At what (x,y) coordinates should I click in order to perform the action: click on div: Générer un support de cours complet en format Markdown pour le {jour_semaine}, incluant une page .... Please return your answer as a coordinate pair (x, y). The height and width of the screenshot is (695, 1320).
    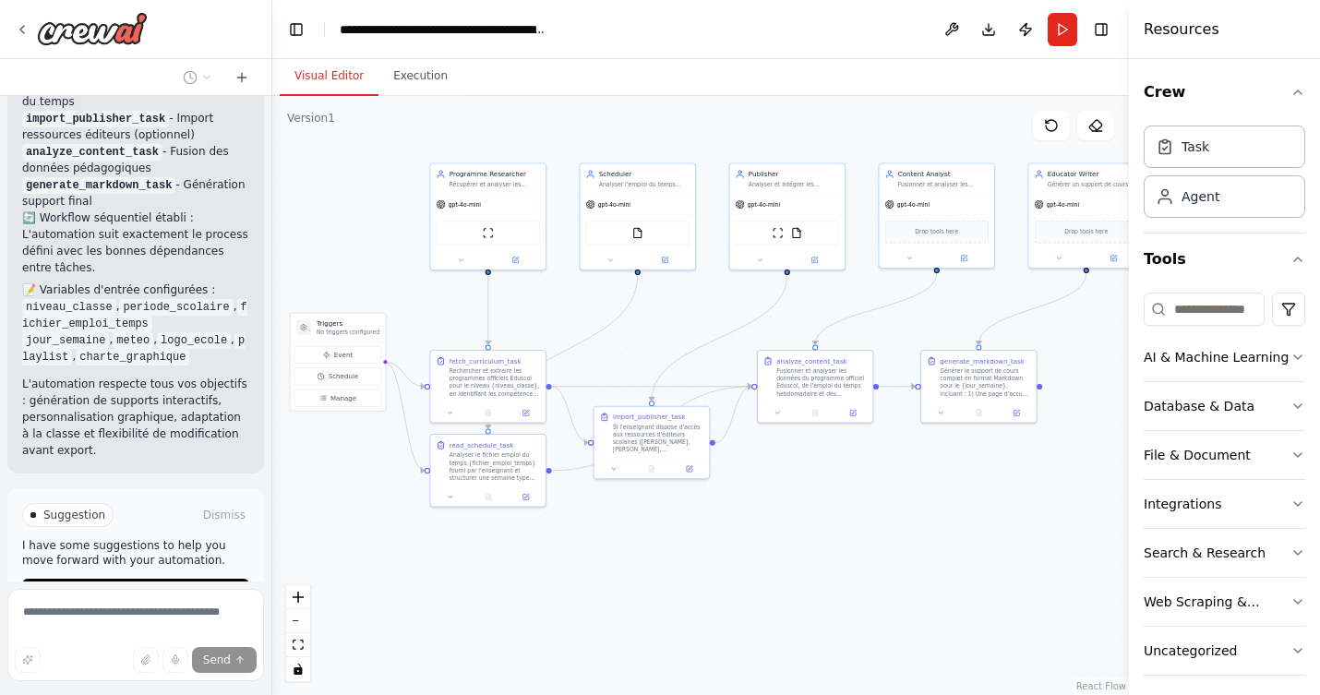
    Looking at the image, I should click on (1093, 185).